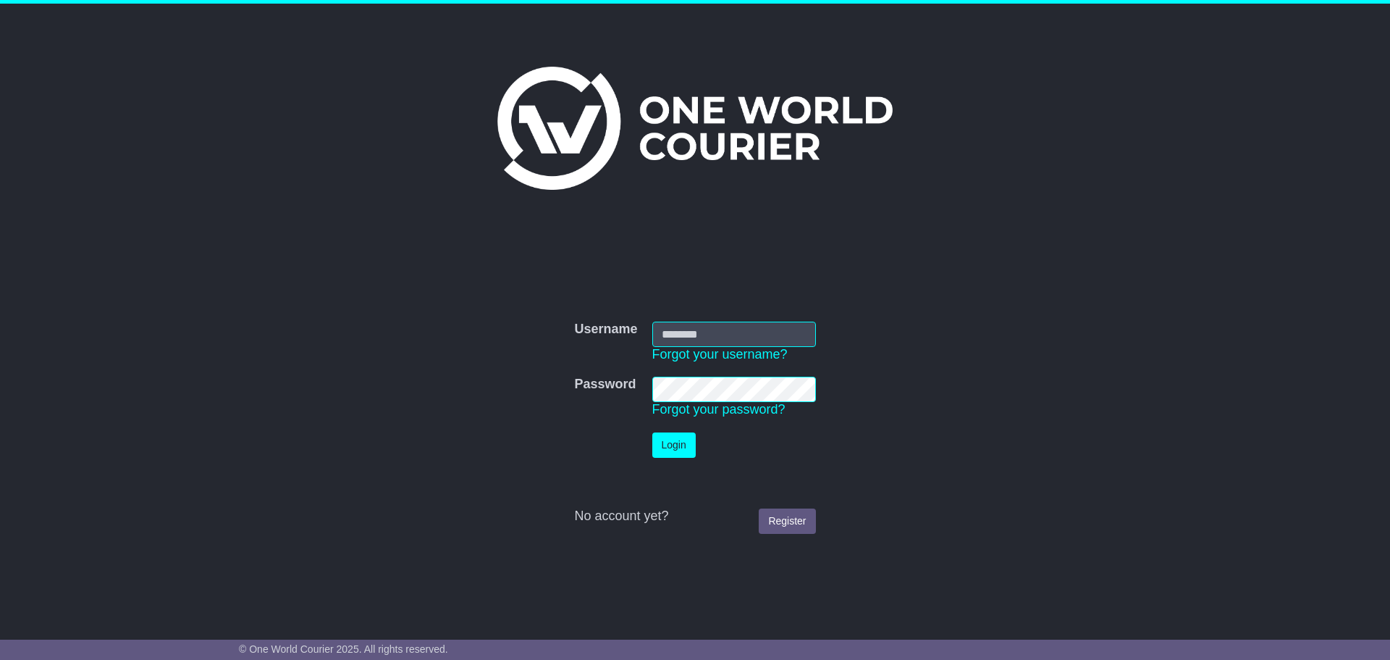  Describe the element at coordinates (605, 329) in the screenshot. I see `label: Username` at that location.